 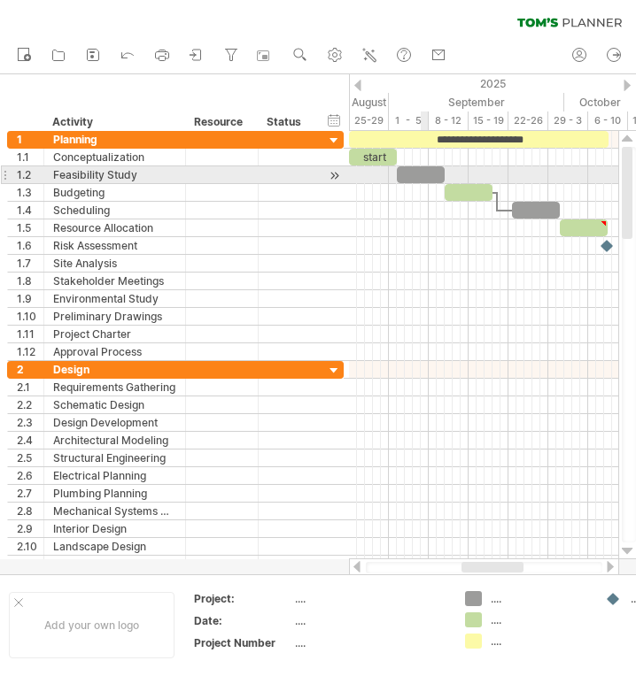 I want to click on div: Risk Assessment, so click(x=114, y=245).